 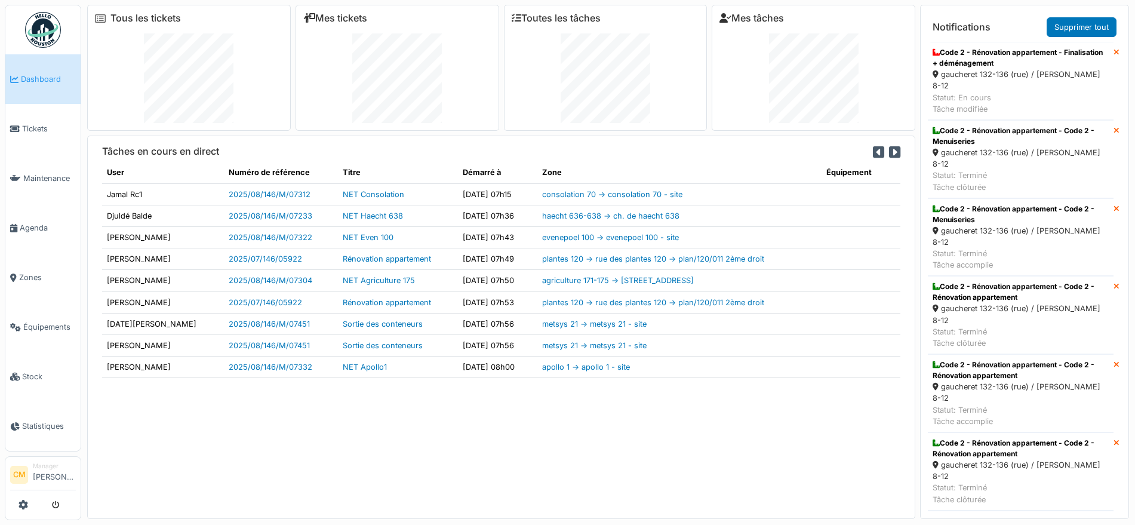 I want to click on a: Zones, so click(x=43, y=277).